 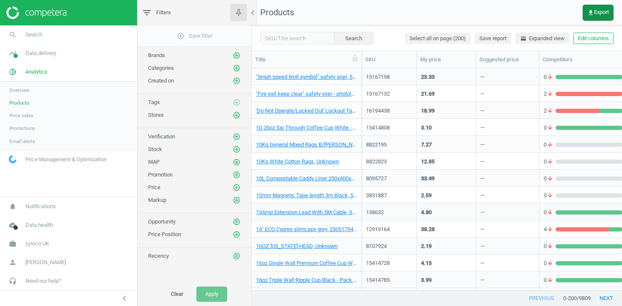 What do you see at coordinates (13, 281) in the screenshot?
I see `i: headset_mic` at bounding box center [13, 281].